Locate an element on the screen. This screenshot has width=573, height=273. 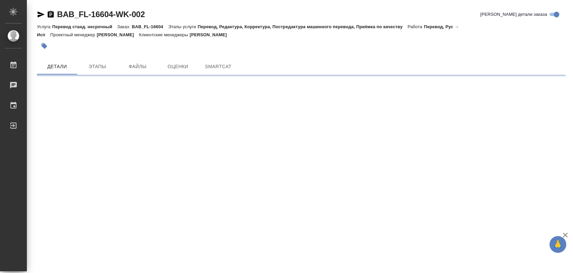
span: Этапы is located at coordinates (97, 66).